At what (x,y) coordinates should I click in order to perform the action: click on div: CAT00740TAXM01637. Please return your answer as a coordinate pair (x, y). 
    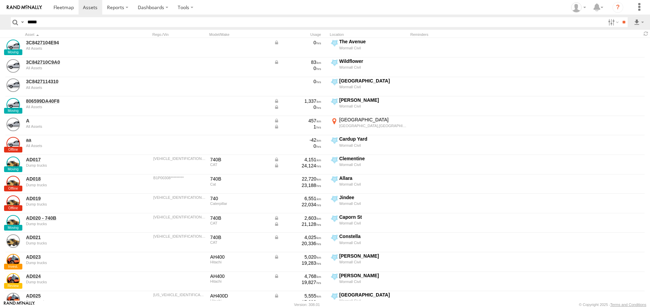
    Looking at the image, I should click on (179, 217).